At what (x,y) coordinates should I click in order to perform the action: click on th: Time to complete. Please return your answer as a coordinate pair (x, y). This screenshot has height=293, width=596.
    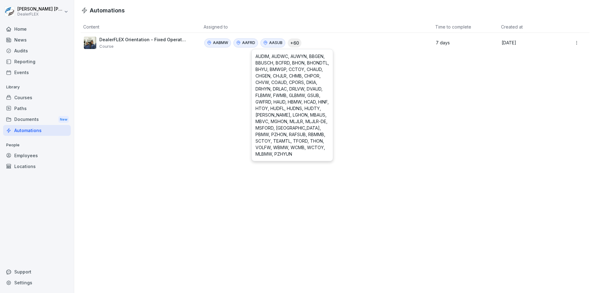
    Looking at the image, I should click on (465, 27).